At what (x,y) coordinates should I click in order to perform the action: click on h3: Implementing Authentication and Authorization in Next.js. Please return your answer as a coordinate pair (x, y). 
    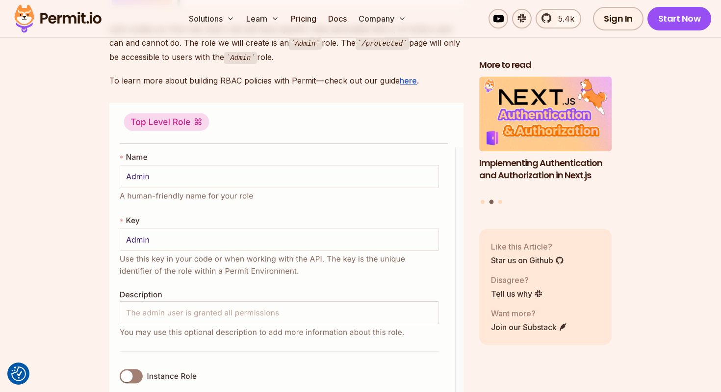
    Looking at the image, I should click on (546, 169).